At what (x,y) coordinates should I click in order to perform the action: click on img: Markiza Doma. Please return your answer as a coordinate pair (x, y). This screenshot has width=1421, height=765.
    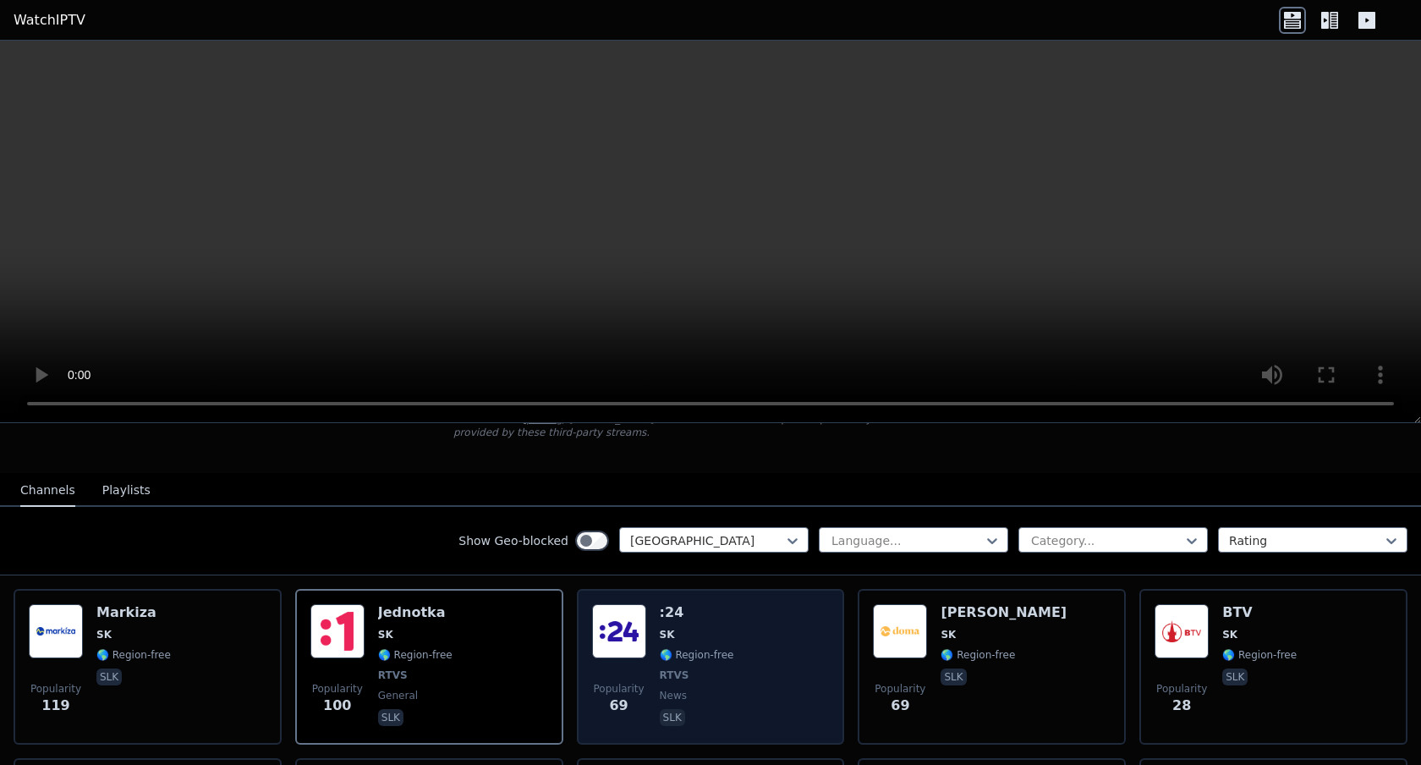
    Looking at the image, I should click on (900, 631).